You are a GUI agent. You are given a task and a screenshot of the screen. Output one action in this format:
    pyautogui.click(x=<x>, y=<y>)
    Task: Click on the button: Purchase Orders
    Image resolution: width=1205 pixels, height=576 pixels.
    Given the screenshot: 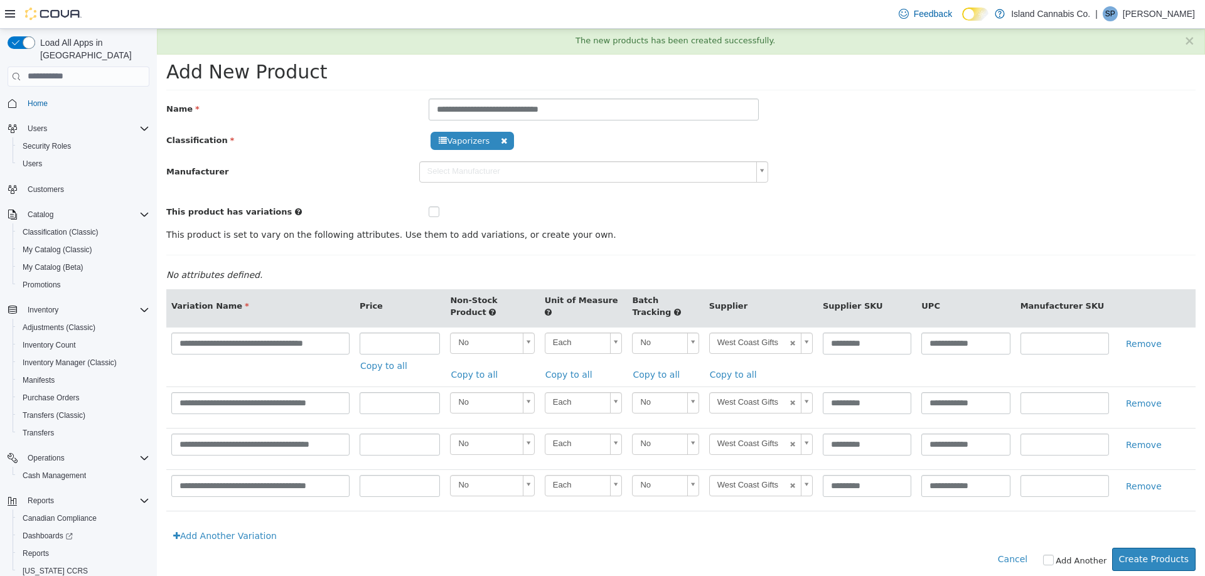 What is the action you would take?
    pyautogui.click(x=83, y=398)
    